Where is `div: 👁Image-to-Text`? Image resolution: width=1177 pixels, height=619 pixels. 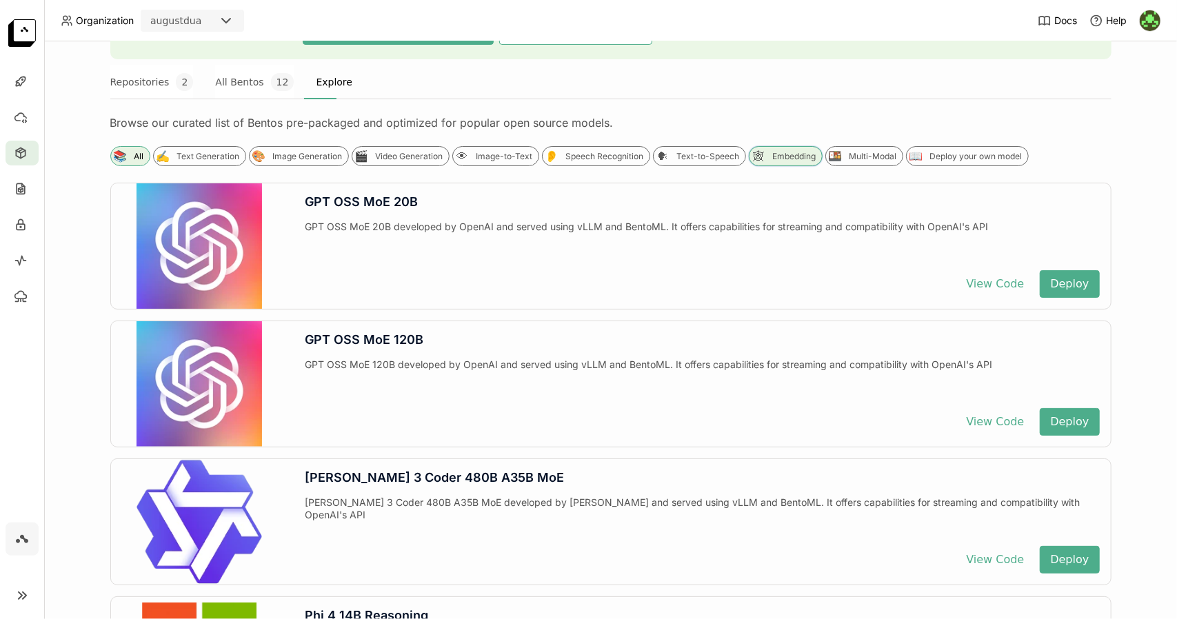
div: 👁Image-to-Text is located at coordinates (496, 156).